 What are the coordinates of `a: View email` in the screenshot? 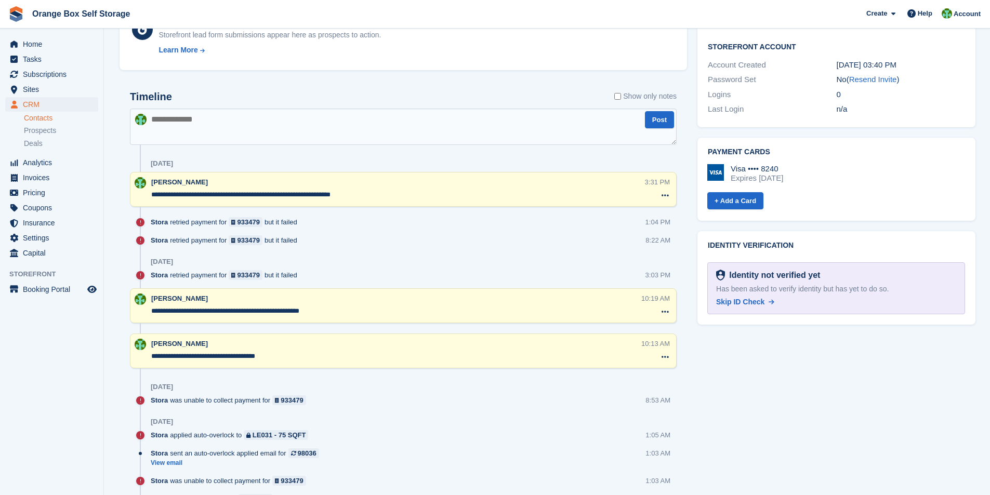 It's located at (238, 463).